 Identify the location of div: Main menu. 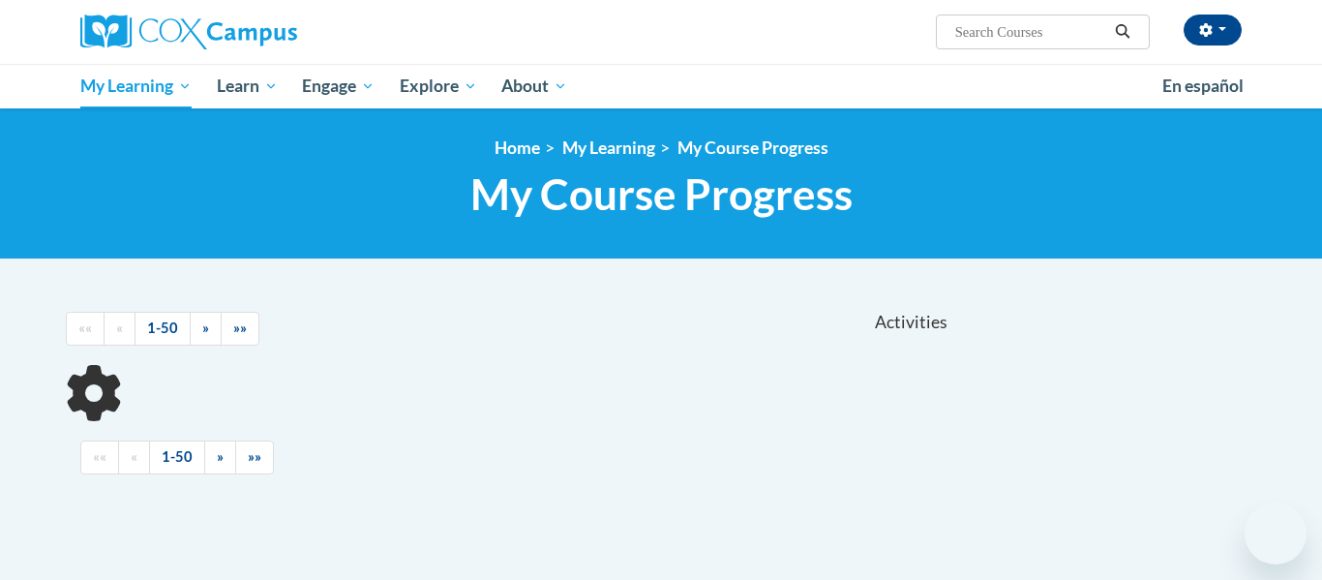
(661, 86).